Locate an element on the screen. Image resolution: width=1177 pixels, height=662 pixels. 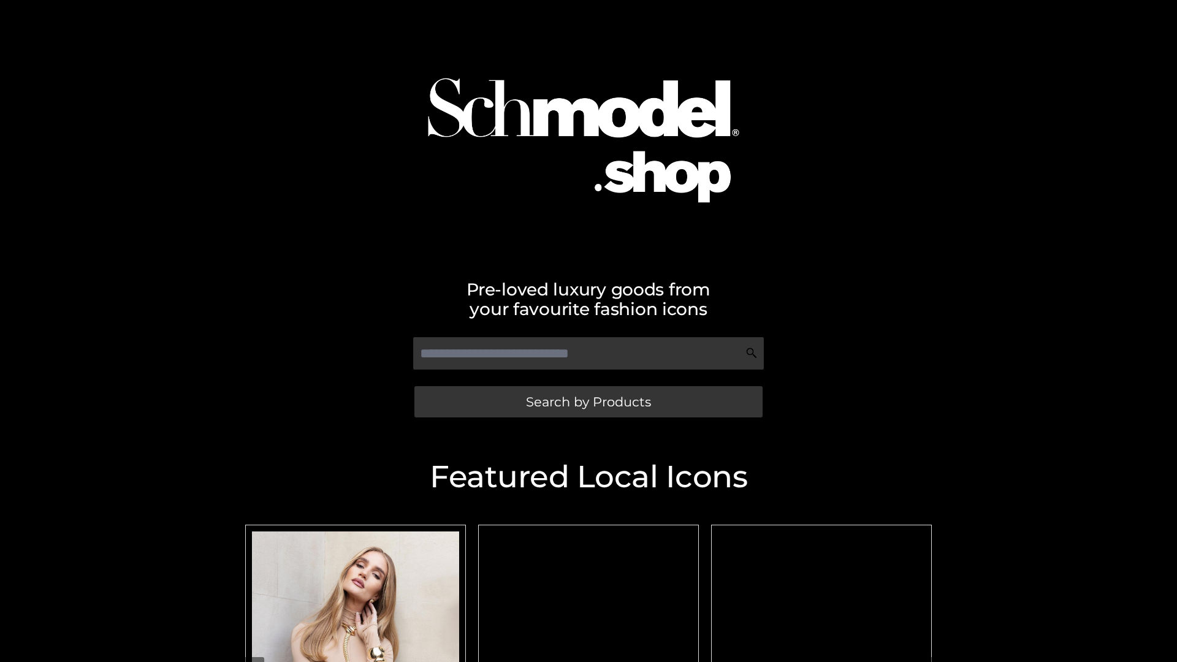
span: Search by Products is located at coordinates (589, 402).